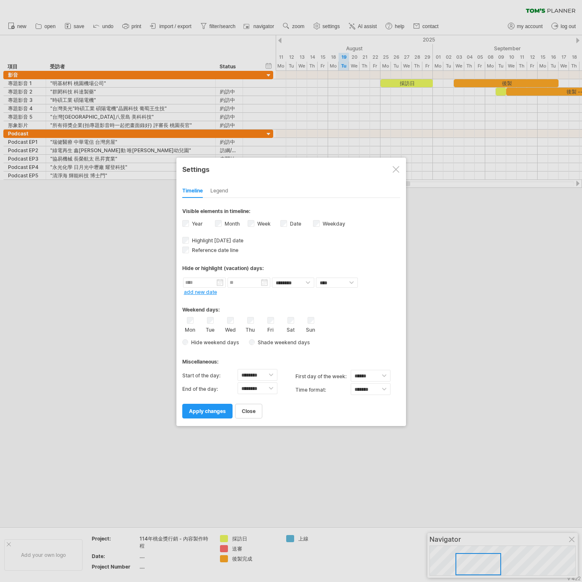  I want to click on label: Fri, so click(270, 329).